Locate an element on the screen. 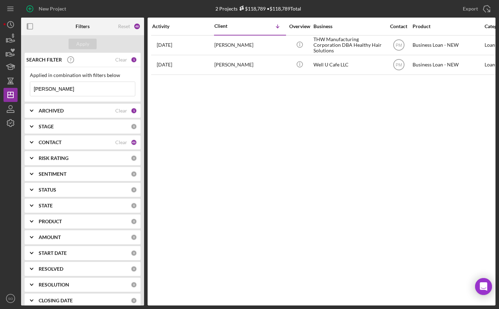 This screenshot has width=499, height=309. b: SENTIMENT is located at coordinates (52, 174).